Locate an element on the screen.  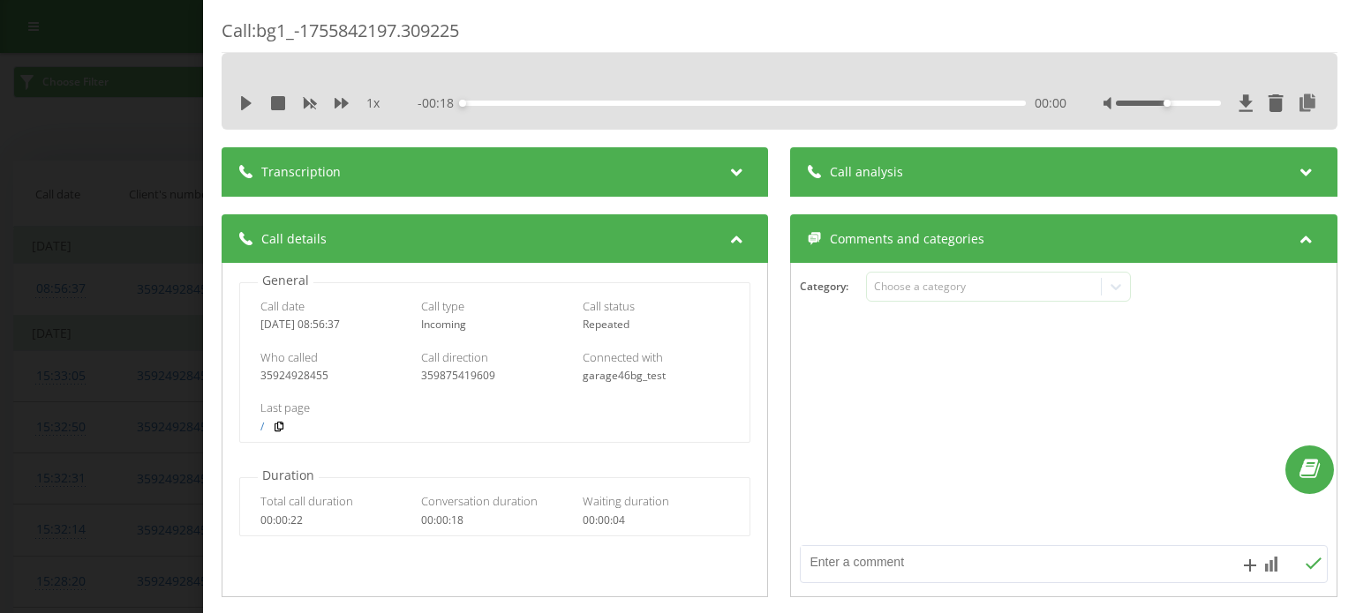
span: Conversation duration is located at coordinates (480, 501).